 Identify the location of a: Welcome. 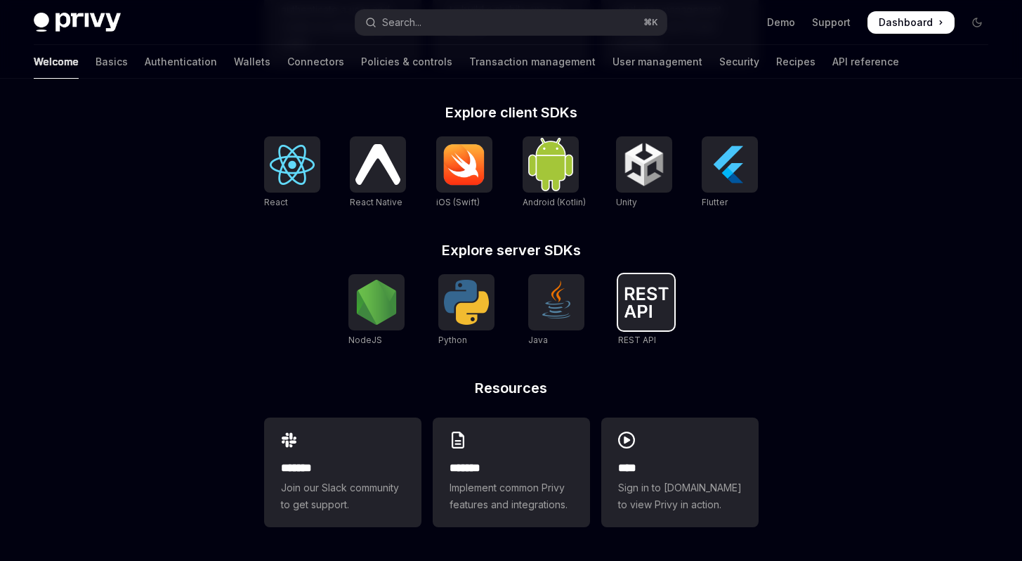
(56, 62).